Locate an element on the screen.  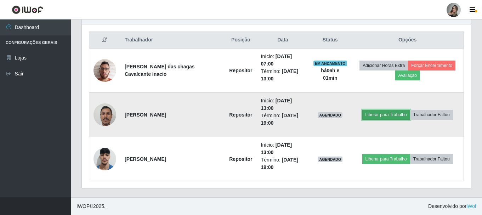
button: Forçar Encerramento is located at coordinates (432, 66).